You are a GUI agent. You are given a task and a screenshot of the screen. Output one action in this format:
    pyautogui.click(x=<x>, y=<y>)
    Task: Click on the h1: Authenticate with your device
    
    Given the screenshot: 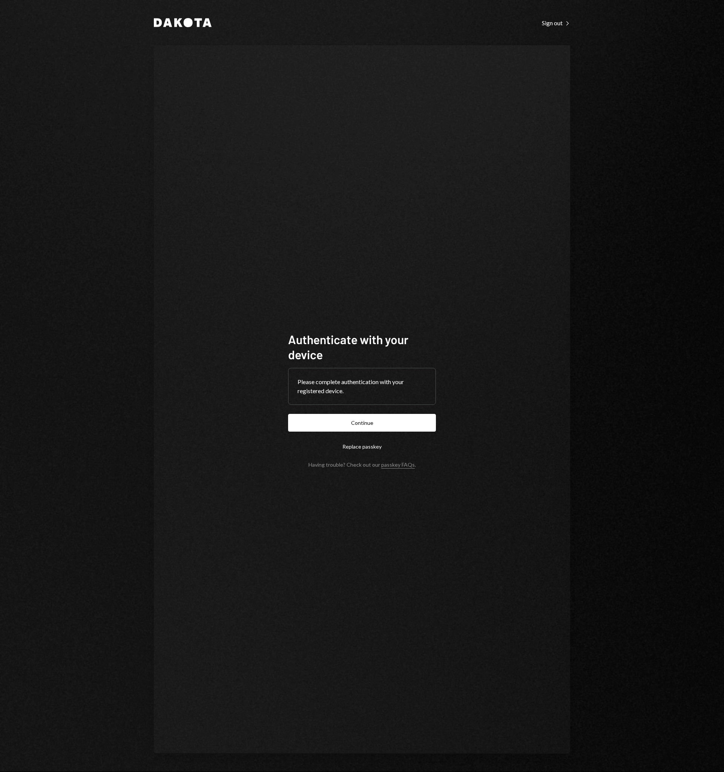 What is the action you would take?
    pyautogui.click(x=362, y=347)
    